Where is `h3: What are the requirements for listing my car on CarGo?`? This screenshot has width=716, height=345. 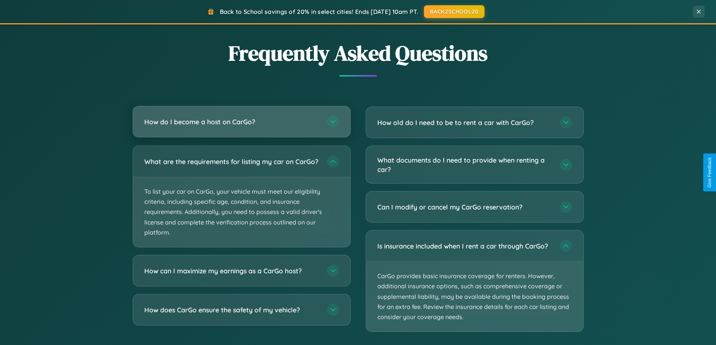 h3: What are the requirements for listing my car on CarGo? is located at coordinates (232, 162).